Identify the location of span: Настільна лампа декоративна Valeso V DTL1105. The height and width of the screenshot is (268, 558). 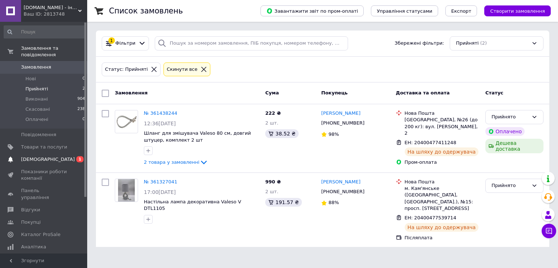
(192, 205).